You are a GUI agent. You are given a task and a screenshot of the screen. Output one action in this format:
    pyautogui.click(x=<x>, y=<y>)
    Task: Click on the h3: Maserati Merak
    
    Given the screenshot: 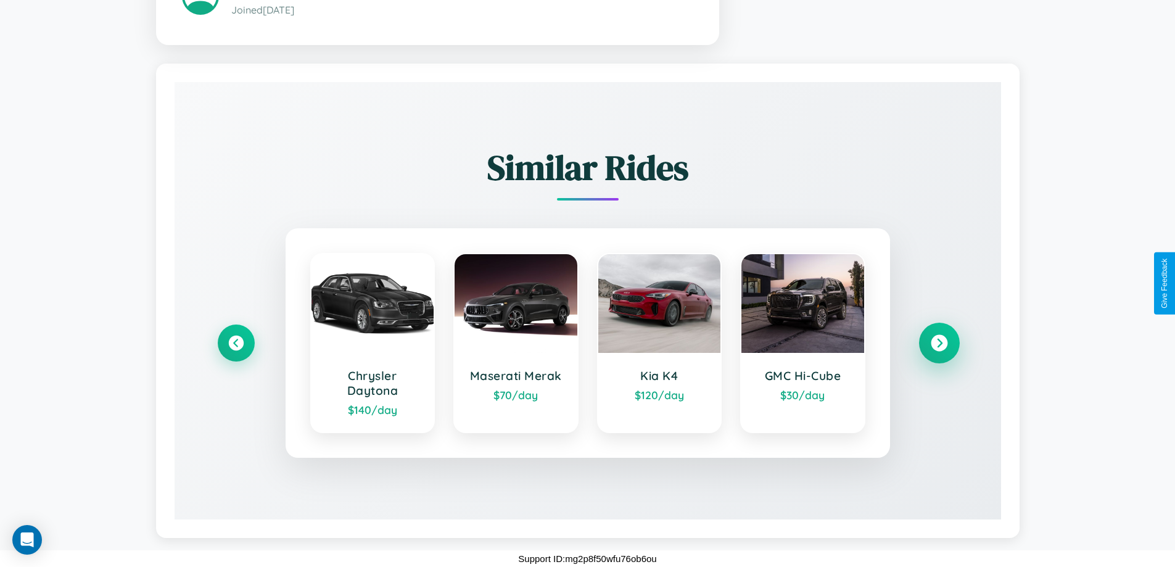 What is the action you would take?
    pyautogui.click(x=516, y=376)
    